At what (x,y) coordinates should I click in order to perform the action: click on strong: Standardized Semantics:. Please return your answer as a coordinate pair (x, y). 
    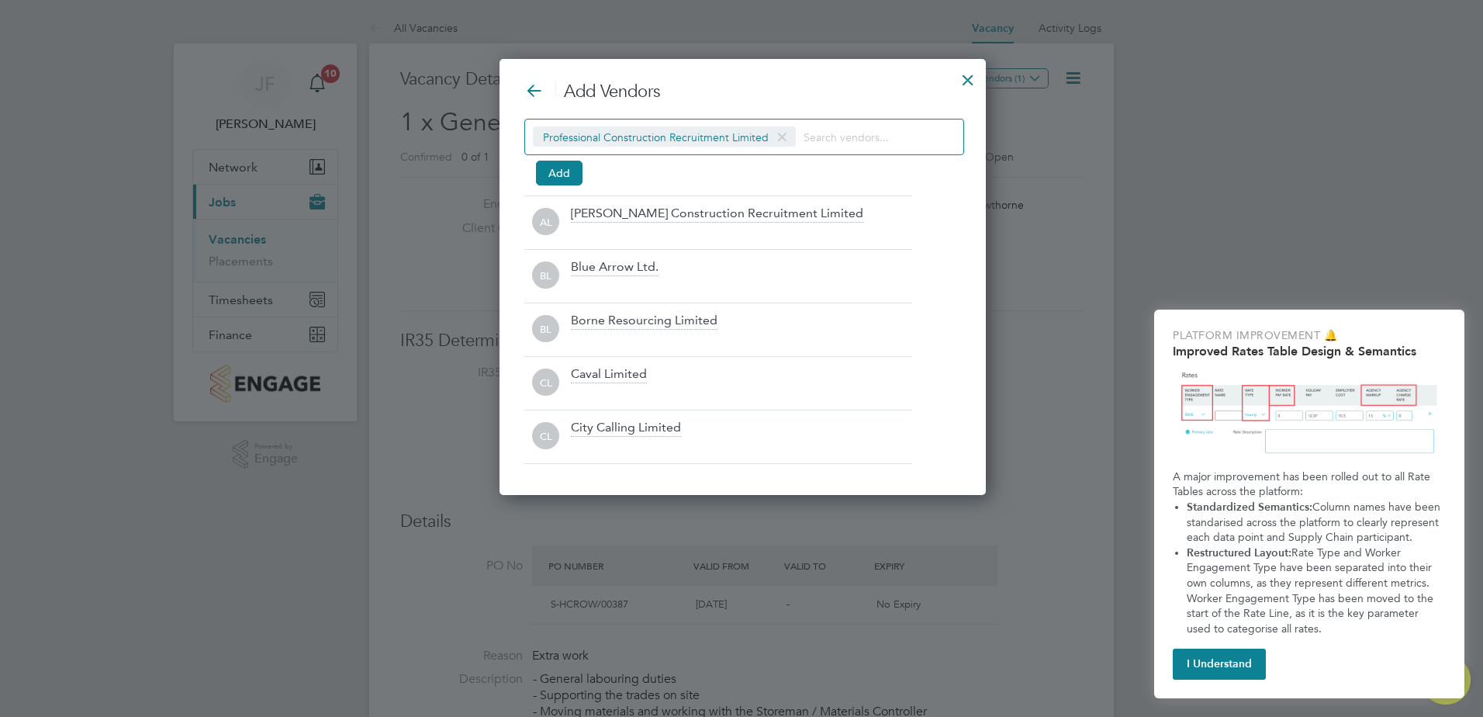
    Looking at the image, I should click on (1250, 507).